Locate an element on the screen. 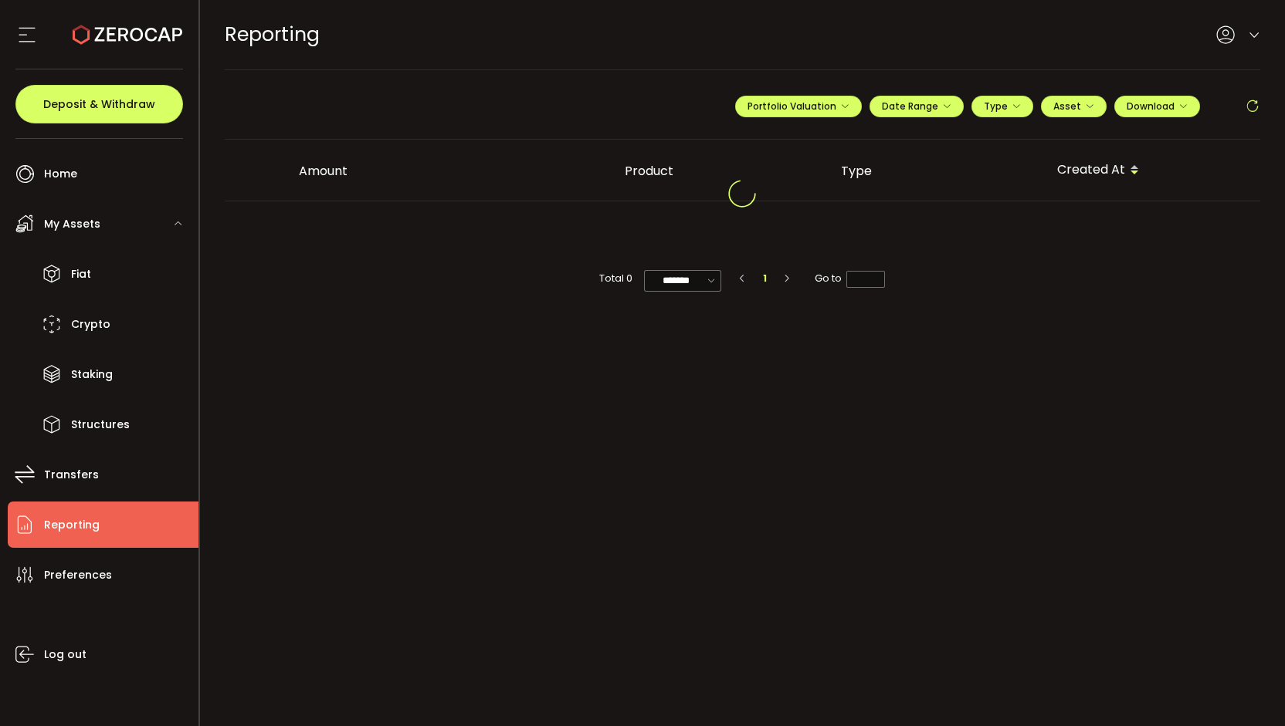 This screenshot has height=726, width=1285. span: Structures is located at coordinates (100, 425).